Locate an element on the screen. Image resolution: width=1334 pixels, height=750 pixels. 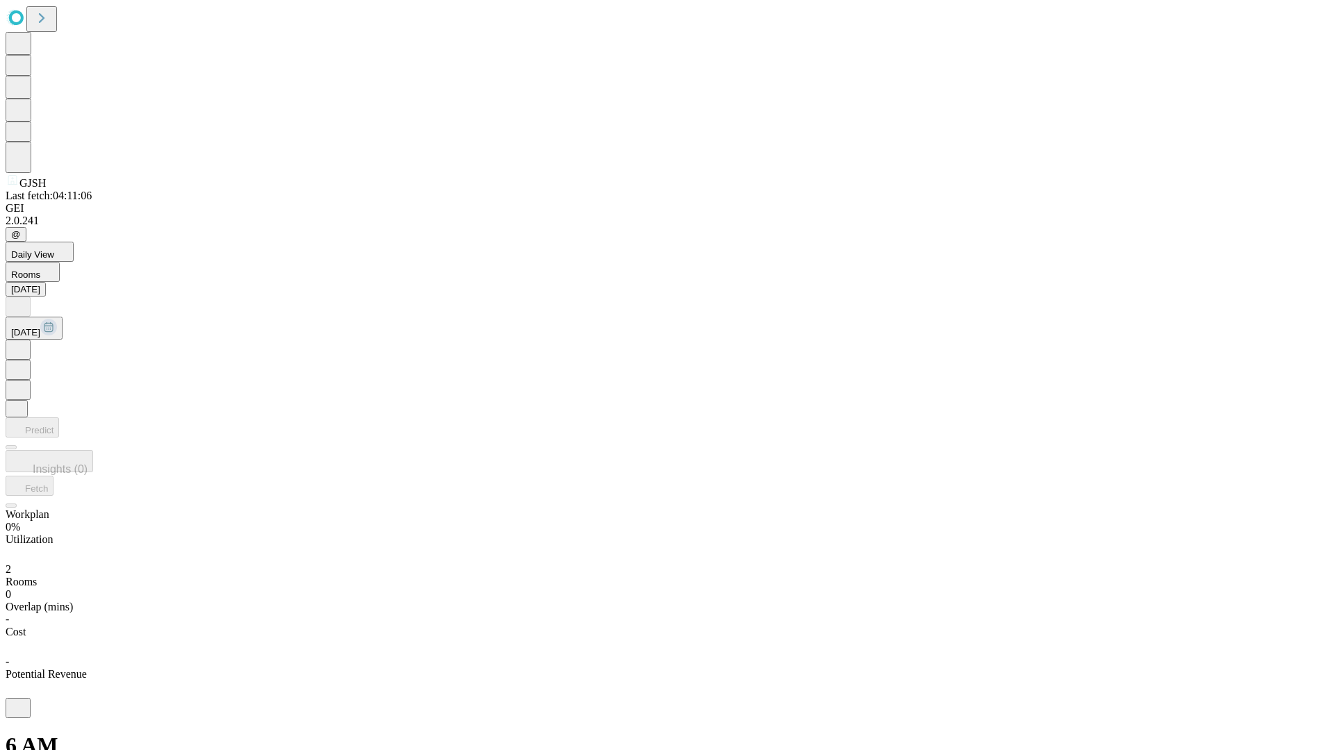
span: GJSH is located at coordinates (33, 183).